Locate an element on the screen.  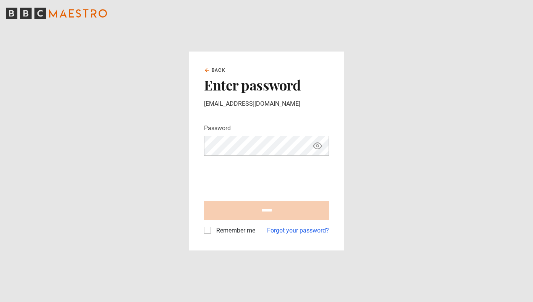
label: Remember me is located at coordinates (234, 231).